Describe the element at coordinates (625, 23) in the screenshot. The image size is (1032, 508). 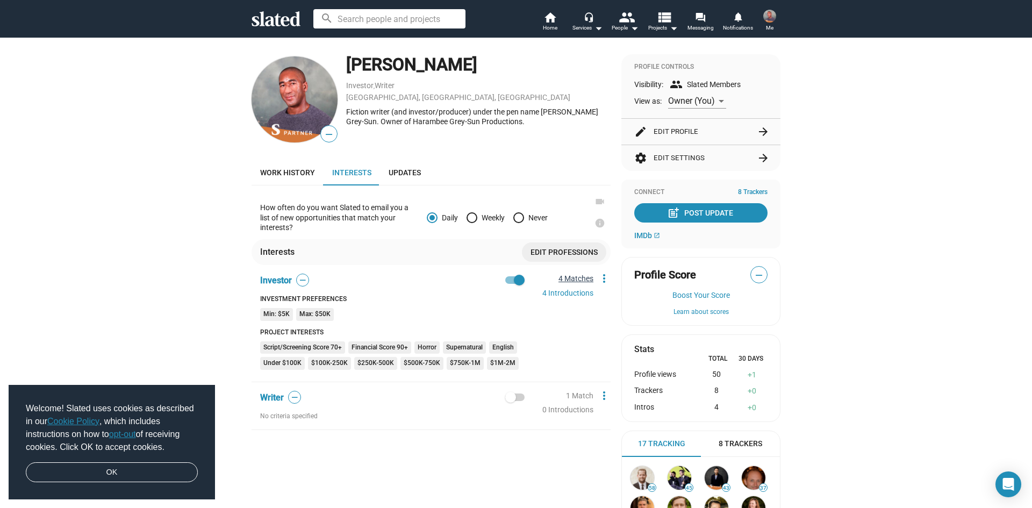
I see `button: People` at that location.